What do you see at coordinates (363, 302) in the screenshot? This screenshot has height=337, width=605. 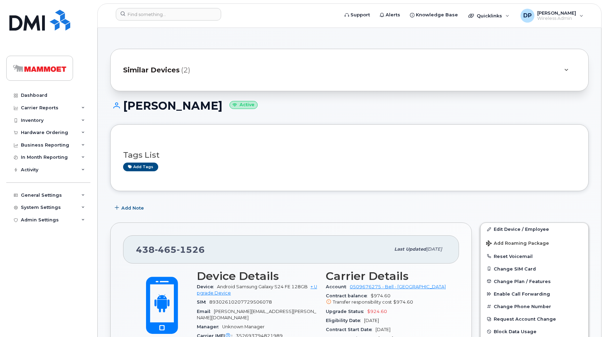 I see `span: Transfer responsibility cost` at bounding box center [363, 302].